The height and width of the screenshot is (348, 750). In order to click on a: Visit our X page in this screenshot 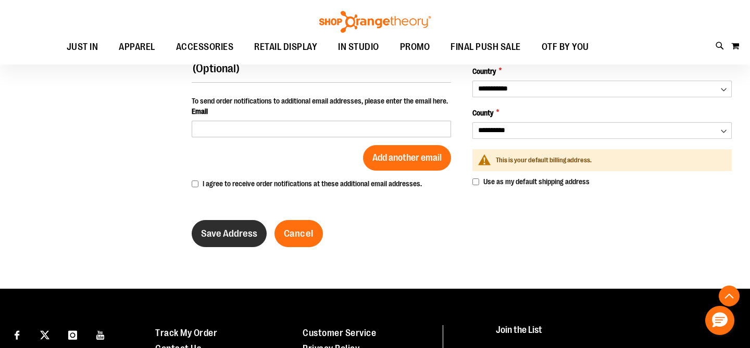, I will do `click(45, 334)`.